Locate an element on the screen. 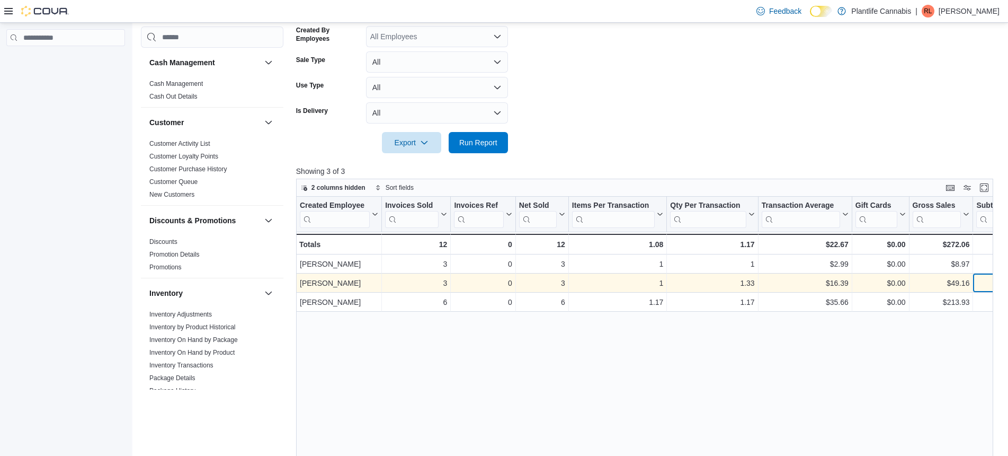  span: Customer Queue is located at coordinates (173, 182).